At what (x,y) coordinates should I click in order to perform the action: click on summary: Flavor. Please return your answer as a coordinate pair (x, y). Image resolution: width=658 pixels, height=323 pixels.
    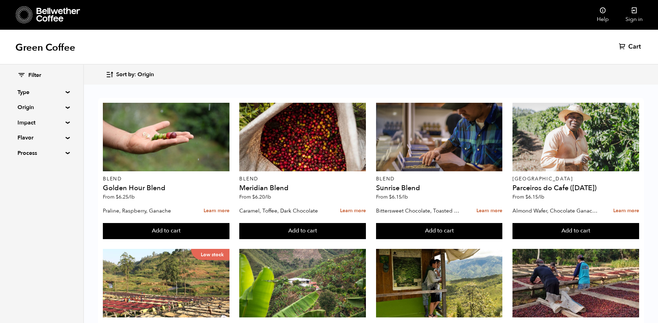
    Looking at the image, I should click on (42, 138).